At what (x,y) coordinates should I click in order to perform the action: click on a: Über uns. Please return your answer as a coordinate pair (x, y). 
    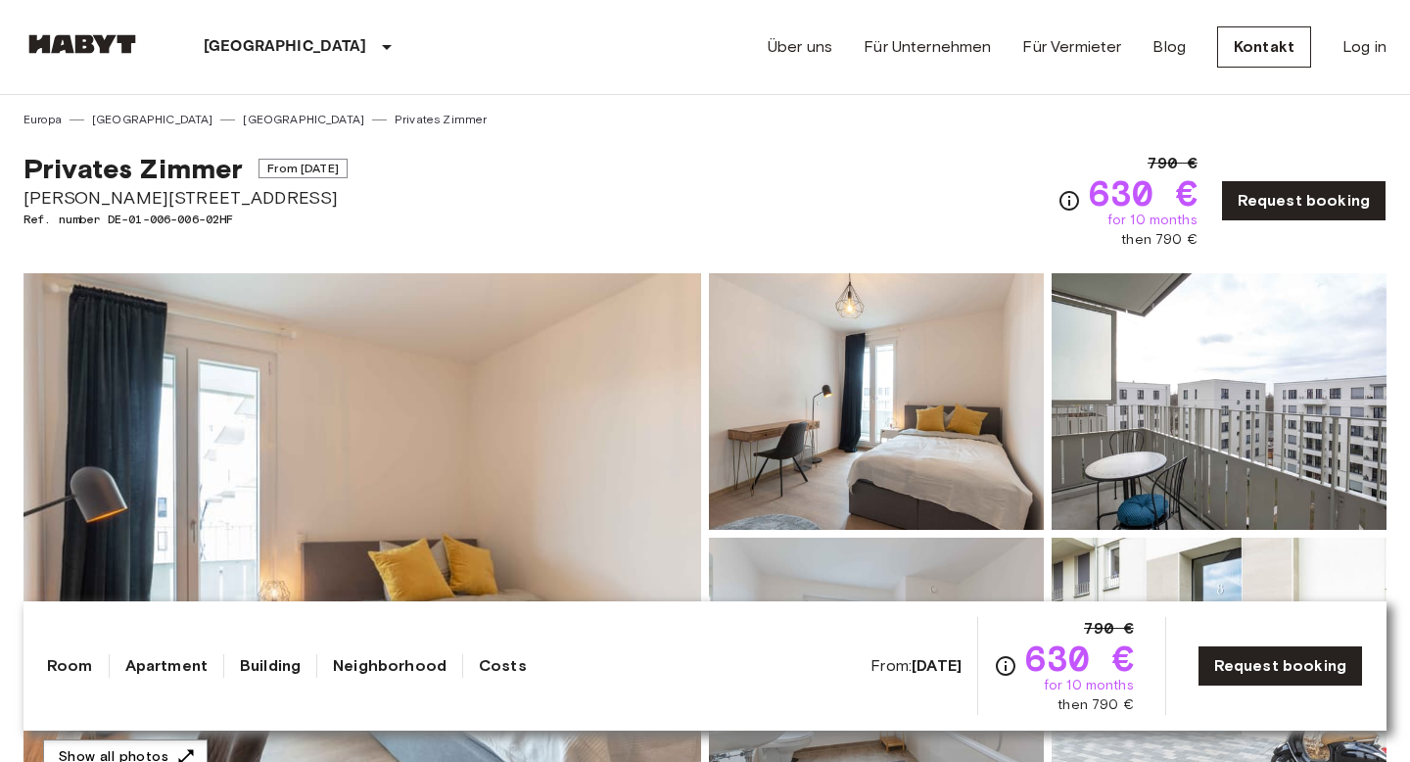
    Looking at the image, I should click on (800, 47).